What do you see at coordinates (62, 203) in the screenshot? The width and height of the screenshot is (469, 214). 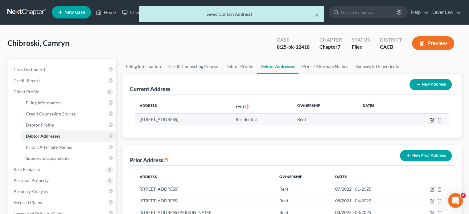 I see `a: Secured Claims` at bounding box center [62, 203].